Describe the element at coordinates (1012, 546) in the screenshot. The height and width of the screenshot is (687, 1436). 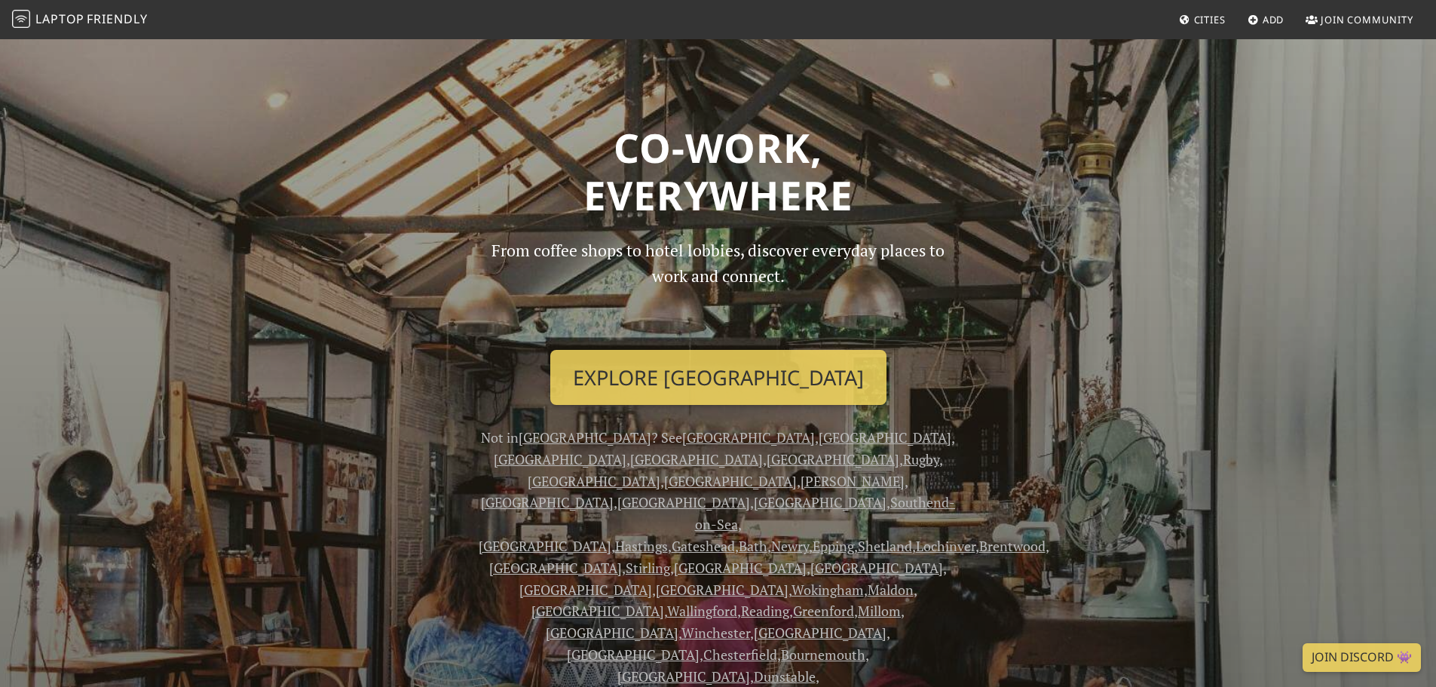
I see `a: Brentwood` at that location.